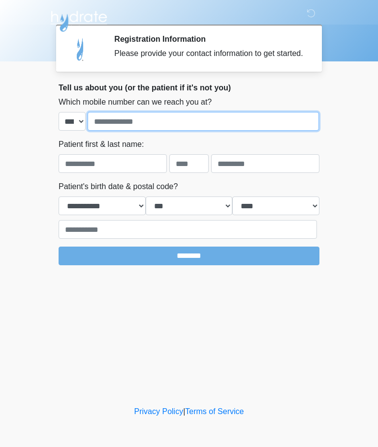  What do you see at coordinates (159, 412) in the screenshot?
I see `a: Privacy Policy` at bounding box center [159, 412].